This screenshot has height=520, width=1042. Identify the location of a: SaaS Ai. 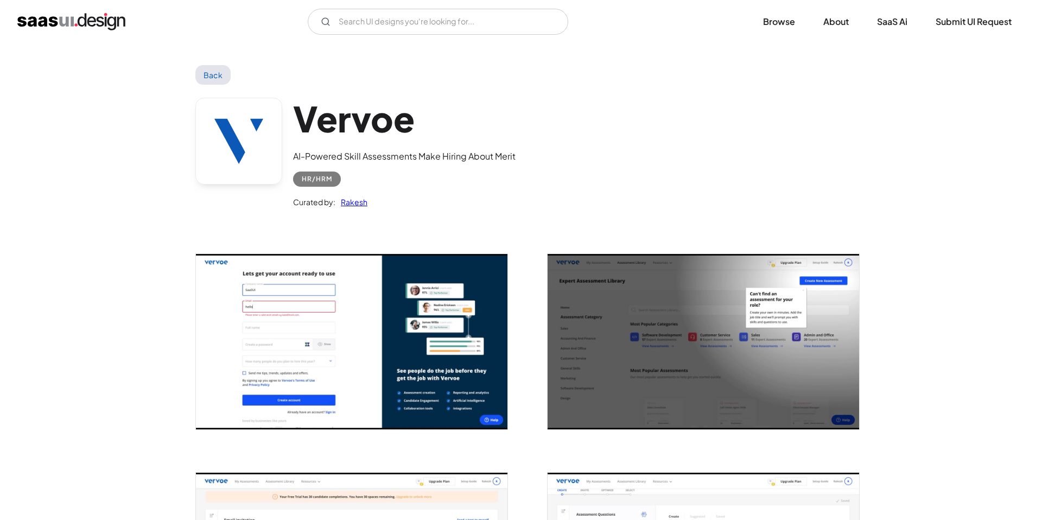
(892, 22).